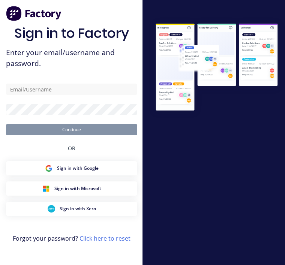 This screenshot has height=265, width=285. I want to click on img: Sign in, so click(216, 68).